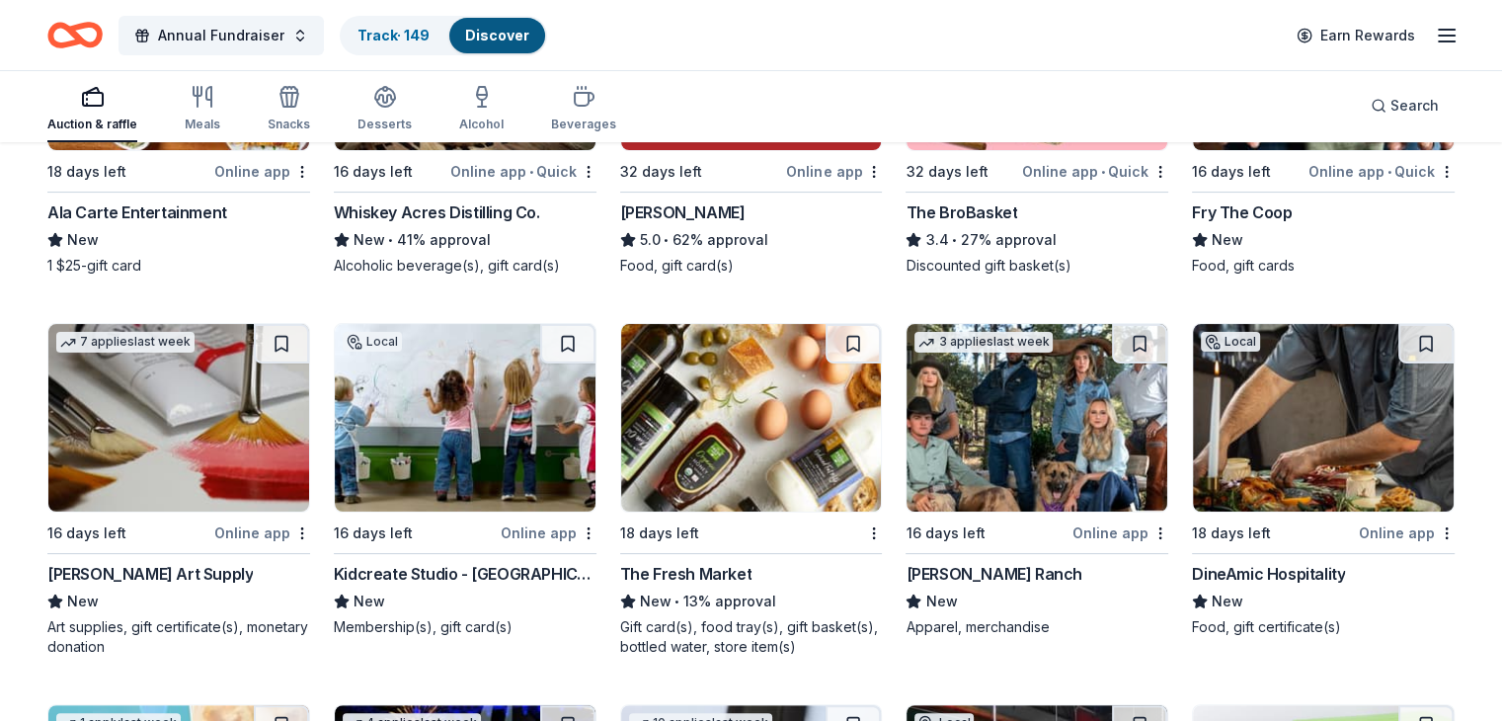 The image size is (1502, 721). What do you see at coordinates (1037, 266) in the screenshot?
I see `div: Discounted gift basket(s)` at bounding box center [1037, 266].